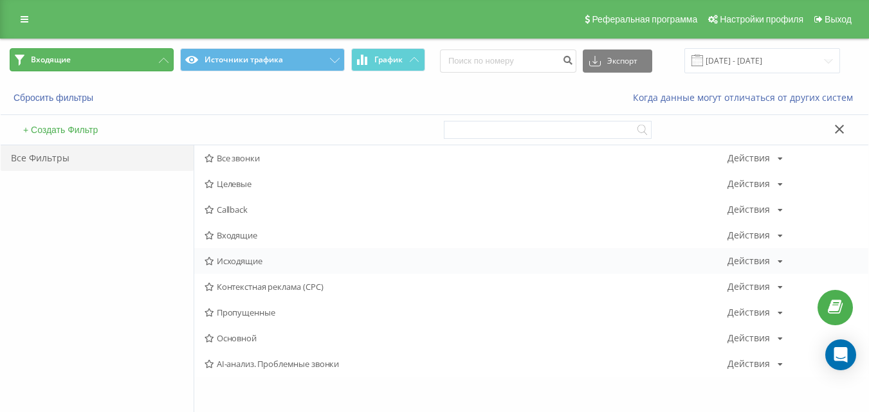 The height and width of the screenshot is (412, 869). What do you see at coordinates (761, 19) in the screenshot?
I see `span: Настройки профиля` at bounding box center [761, 19].